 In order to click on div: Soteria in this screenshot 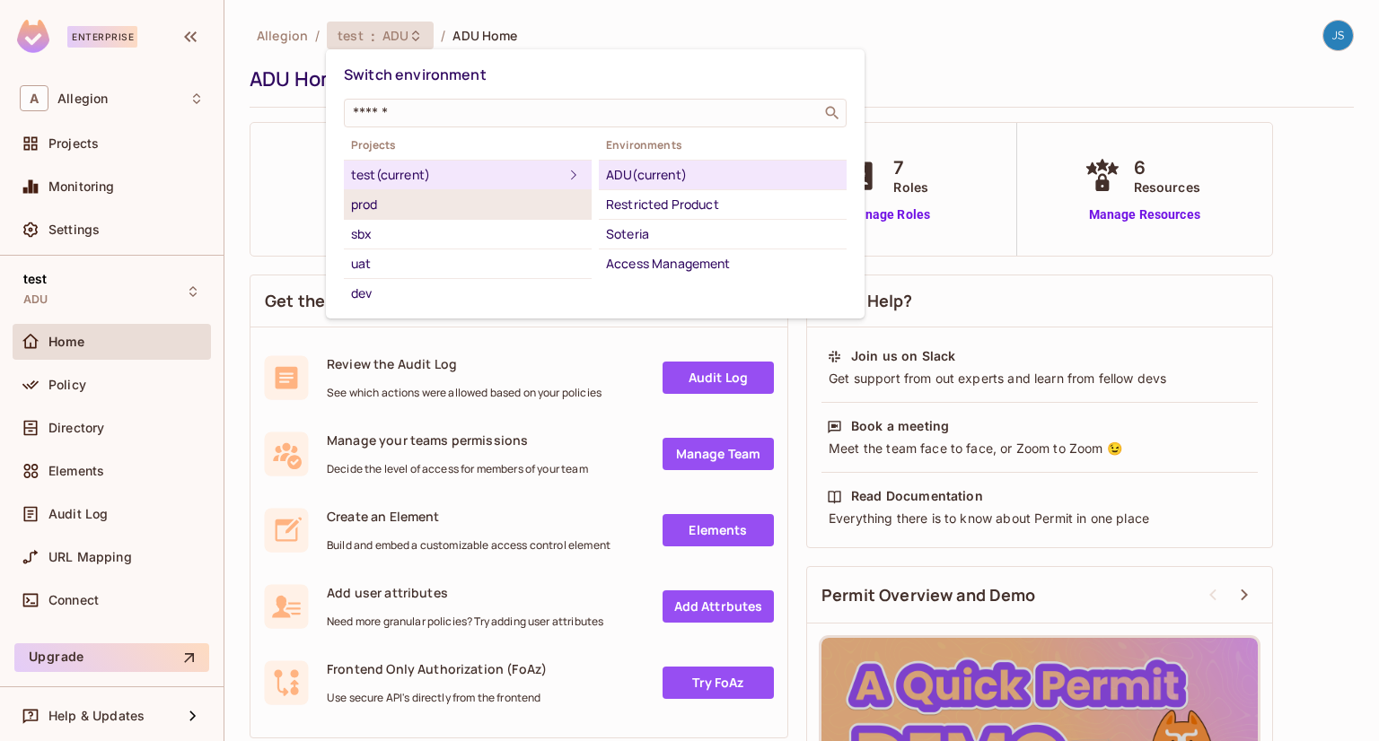, I will do `click(723, 234)`.